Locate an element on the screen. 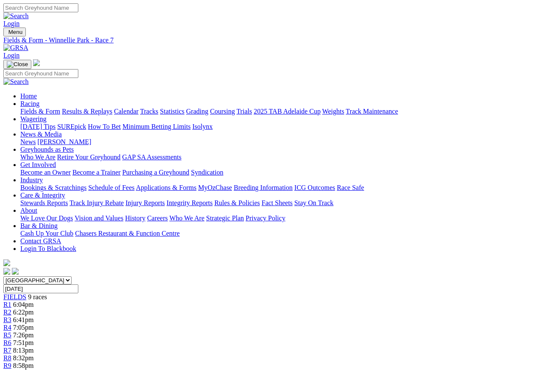 The width and height of the screenshot is (542, 370). div: About is located at coordinates (280, 218).